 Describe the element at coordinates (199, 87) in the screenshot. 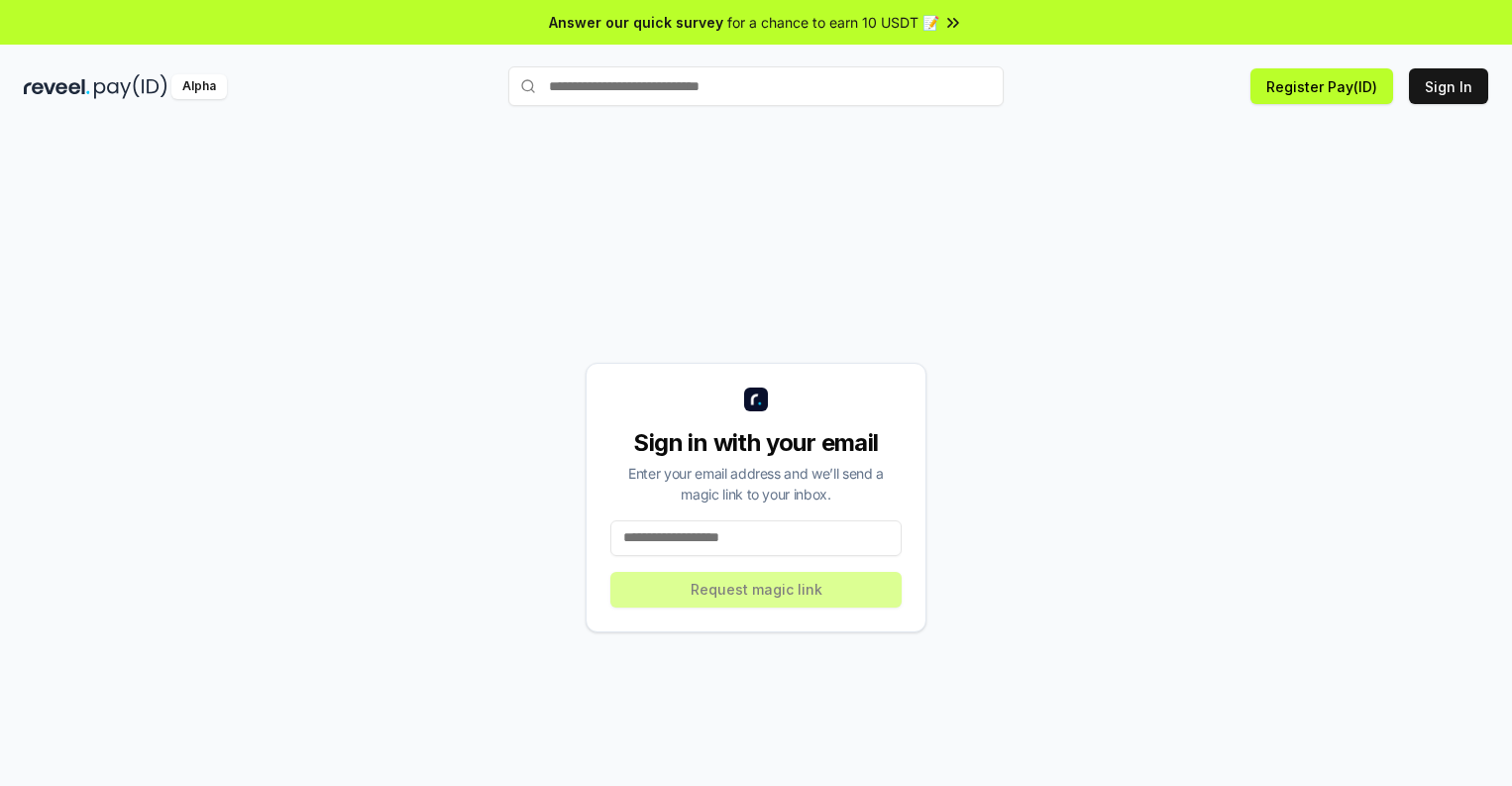

I see `div: Alpha` at that location.